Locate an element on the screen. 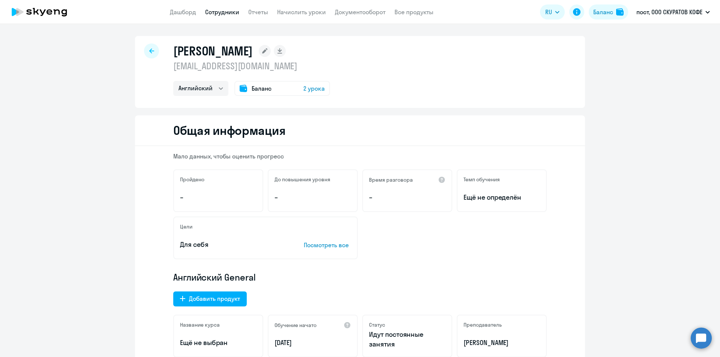 Image resolution: width=720 pixels, height=357 pixels. h5: Темп обучения is located at coordinates (481, 180).